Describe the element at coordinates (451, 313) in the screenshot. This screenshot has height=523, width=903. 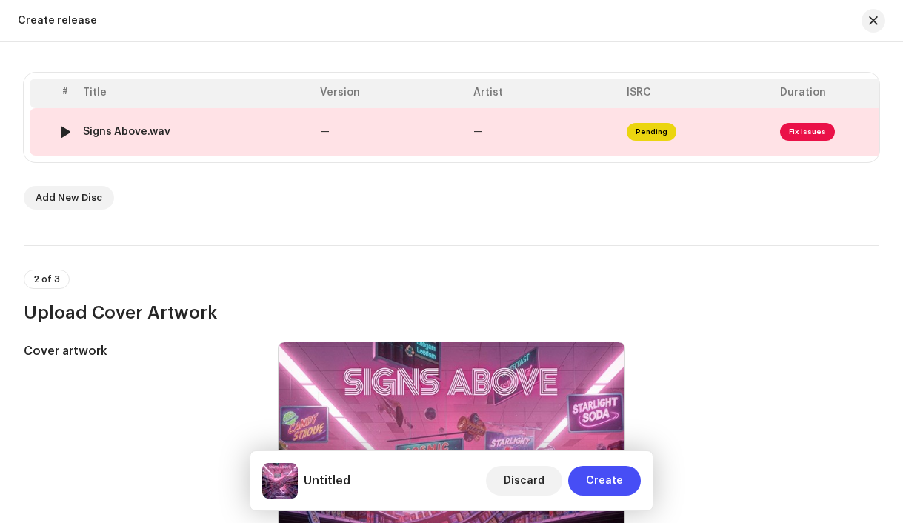
I see `h3: Upload Cover Artwork` at that location.